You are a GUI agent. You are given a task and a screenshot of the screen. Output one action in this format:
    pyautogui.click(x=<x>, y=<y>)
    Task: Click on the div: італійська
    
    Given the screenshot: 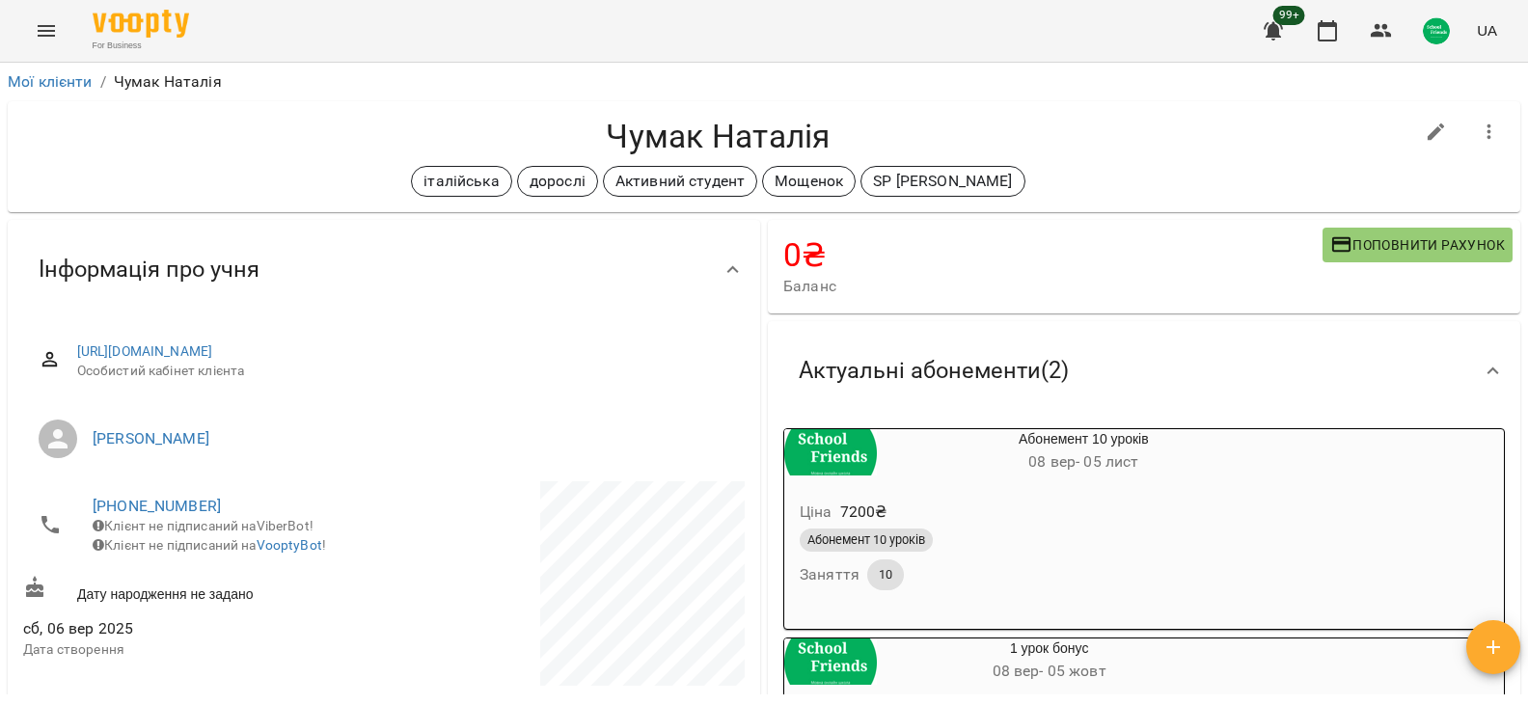 What is the action you would take?
    pyautogui.click(x=461, y=181)
    